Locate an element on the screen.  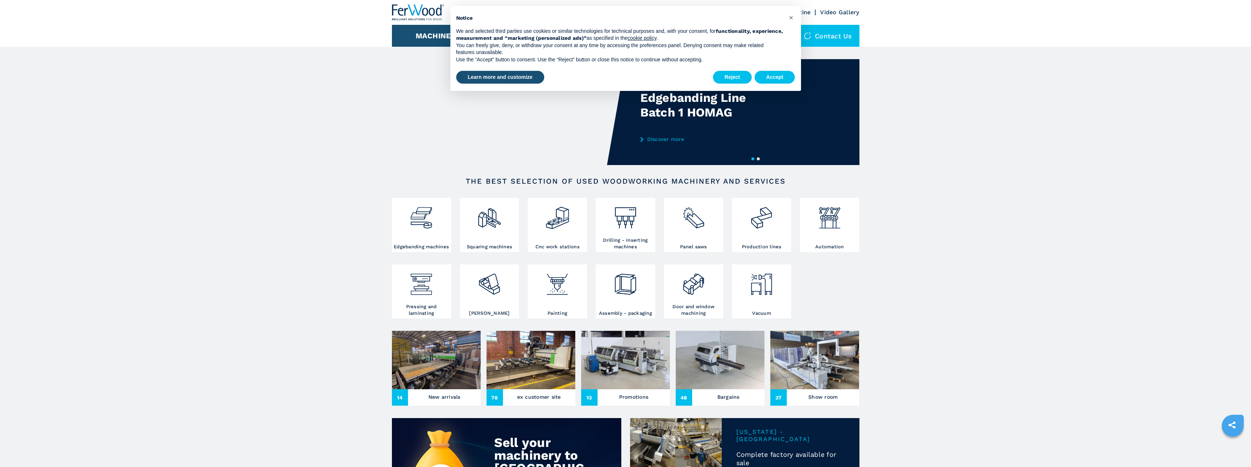
img: New arrivals is located at coordinates (436, 360).